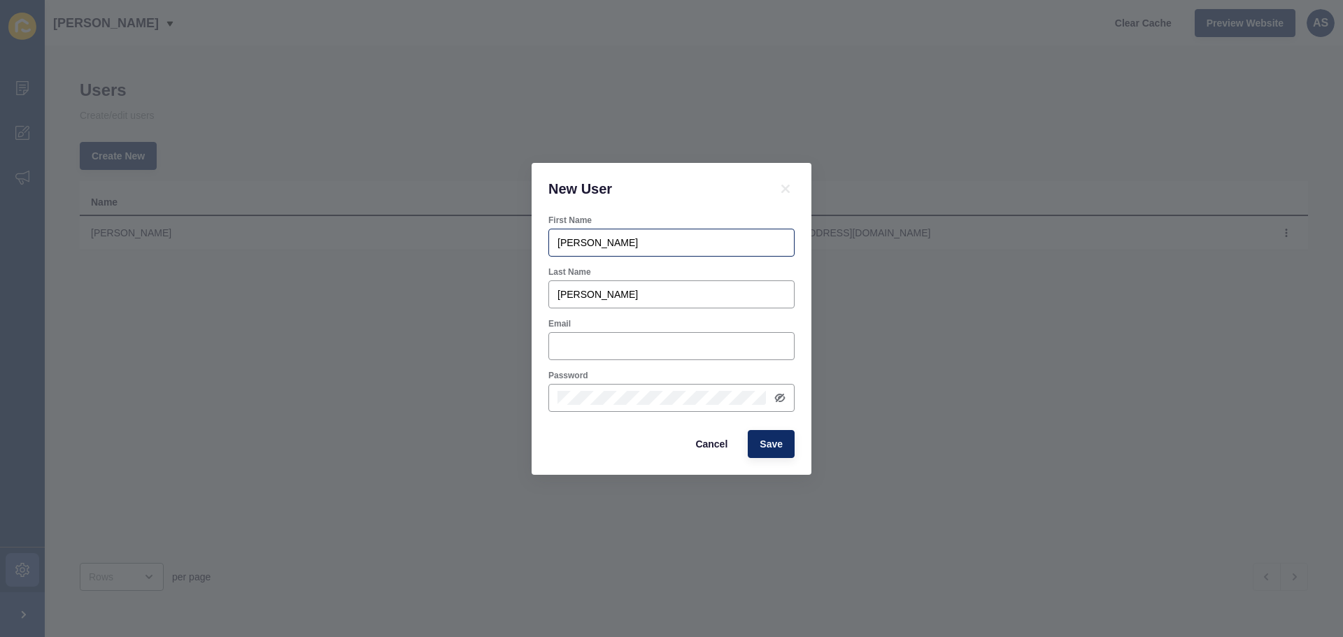 The image size is (1343, 637). What do you see at coordinates (570, 220) in the screenshot?
I see `label: First Name` at bounding box center [570, 220].